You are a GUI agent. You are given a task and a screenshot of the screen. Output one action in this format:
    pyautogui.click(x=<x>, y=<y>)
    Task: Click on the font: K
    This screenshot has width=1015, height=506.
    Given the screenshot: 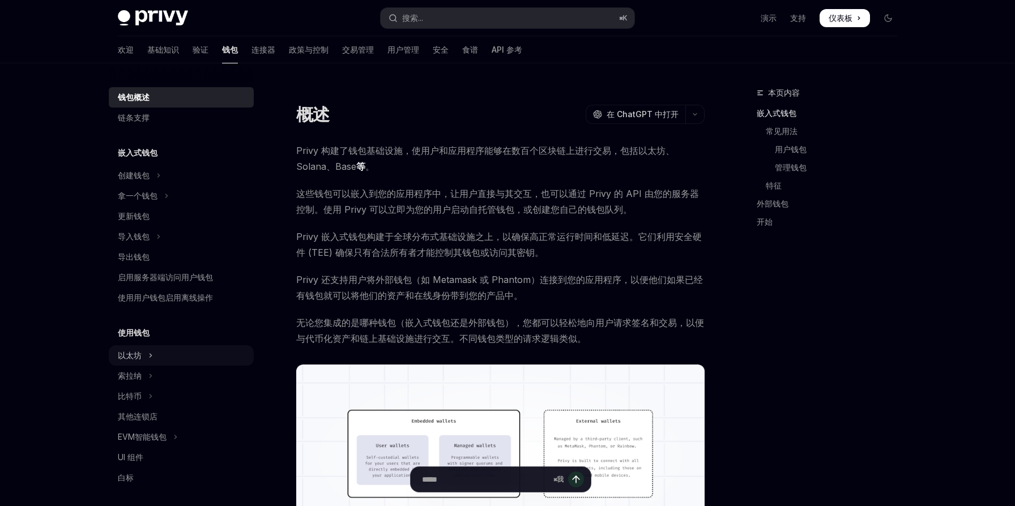 What is the action you would take?
    pyautogui.click(x=625, y=18)
    